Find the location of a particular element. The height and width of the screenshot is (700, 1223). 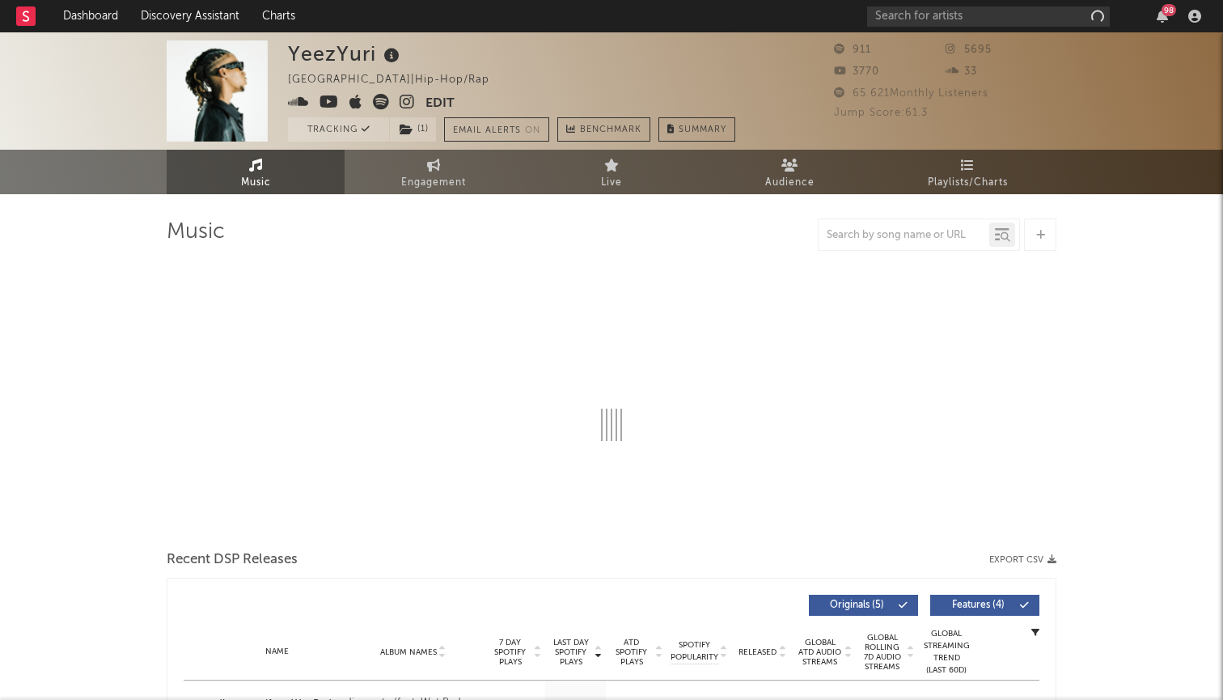

span: Global ATD Audio Streams is located at coordinates (819, 652).